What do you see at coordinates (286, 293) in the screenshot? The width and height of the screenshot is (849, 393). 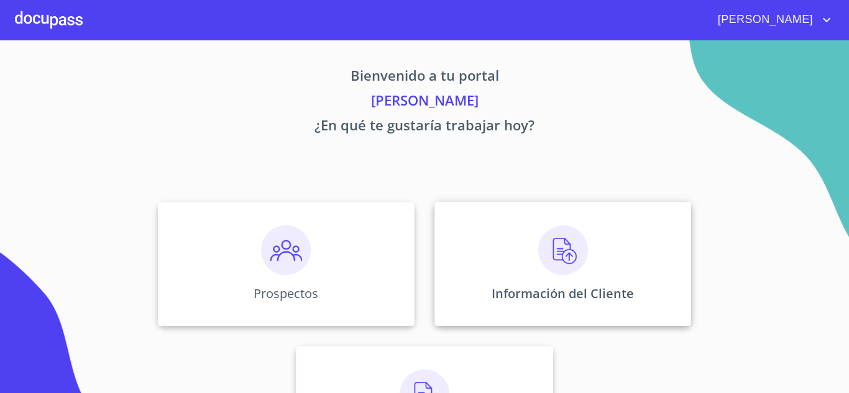 I see `p: Prospectos` at bounding box center [286, 293].